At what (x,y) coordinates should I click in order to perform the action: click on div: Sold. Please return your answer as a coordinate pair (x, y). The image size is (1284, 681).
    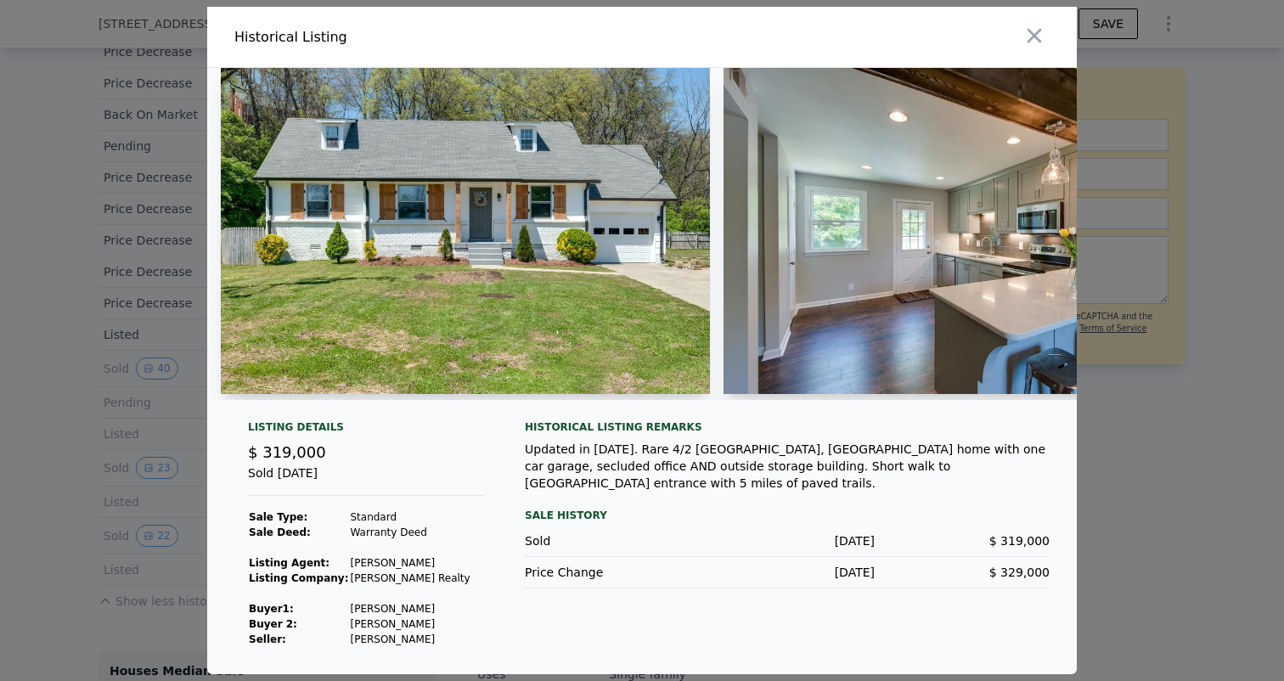
    Looking at the image, I should click on (612, 541).